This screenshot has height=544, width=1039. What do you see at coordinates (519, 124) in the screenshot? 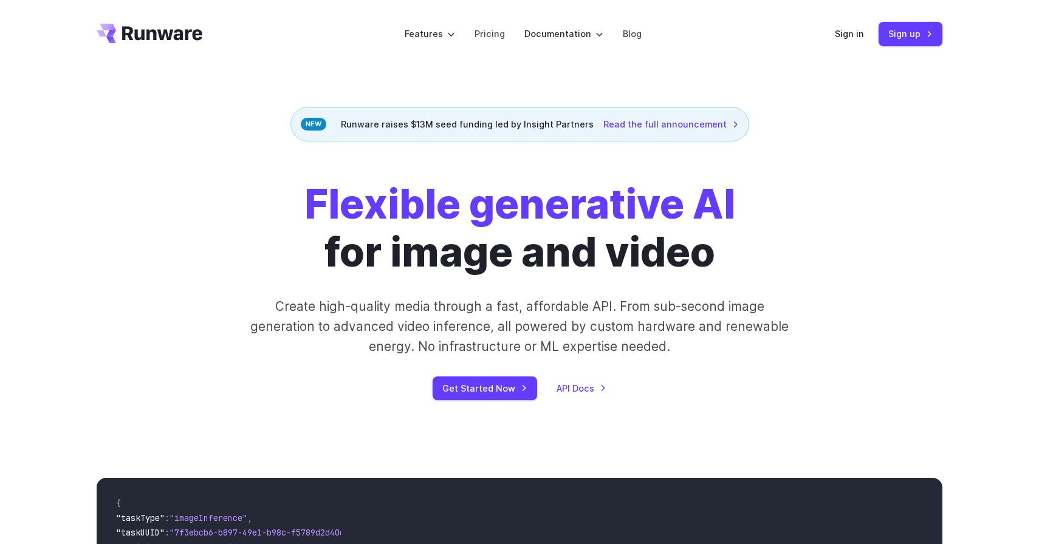
I see `div: Runware raises $13M seed funding led by Insight Partners` at bounding box center [519, 124].